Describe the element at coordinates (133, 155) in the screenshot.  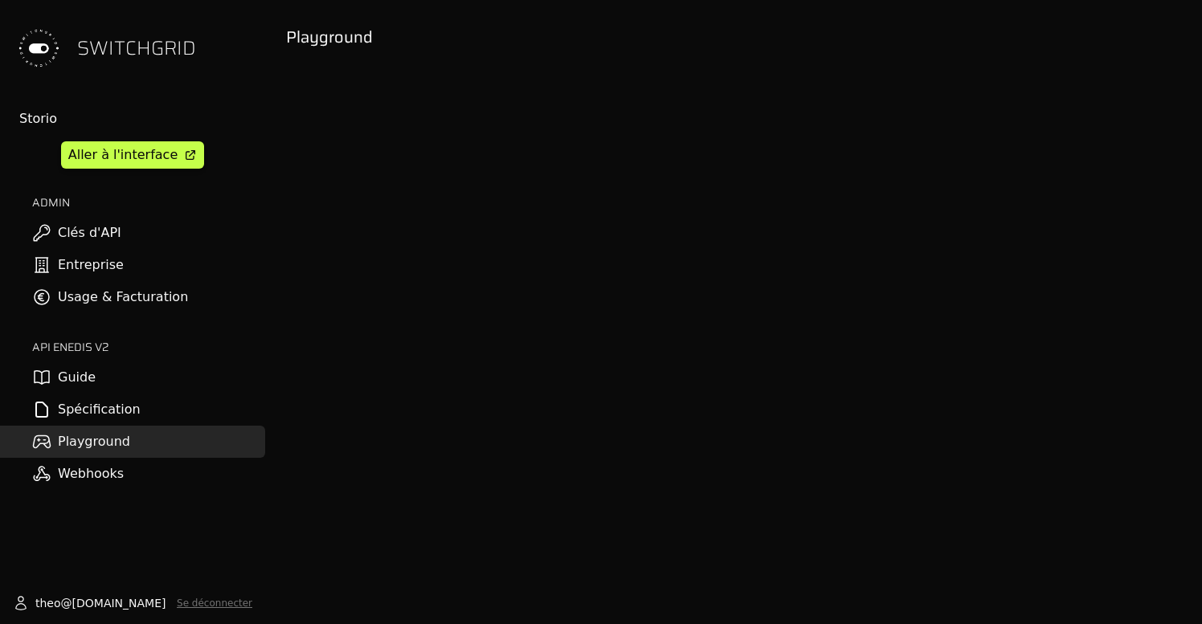
I see `a: Aller à l'interface` at that location.